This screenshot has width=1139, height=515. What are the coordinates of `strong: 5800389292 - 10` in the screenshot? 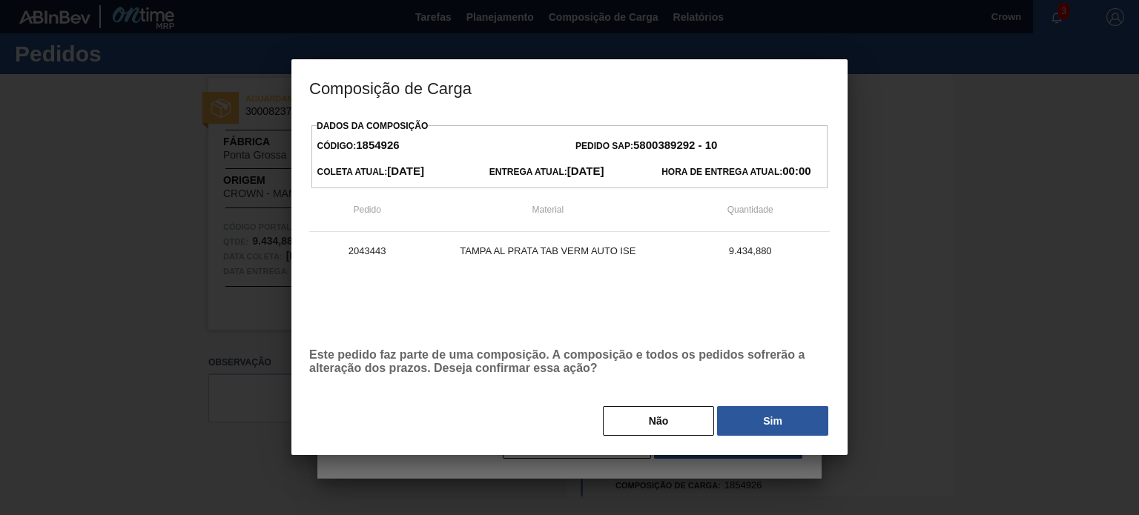 It's located at (675, 145).